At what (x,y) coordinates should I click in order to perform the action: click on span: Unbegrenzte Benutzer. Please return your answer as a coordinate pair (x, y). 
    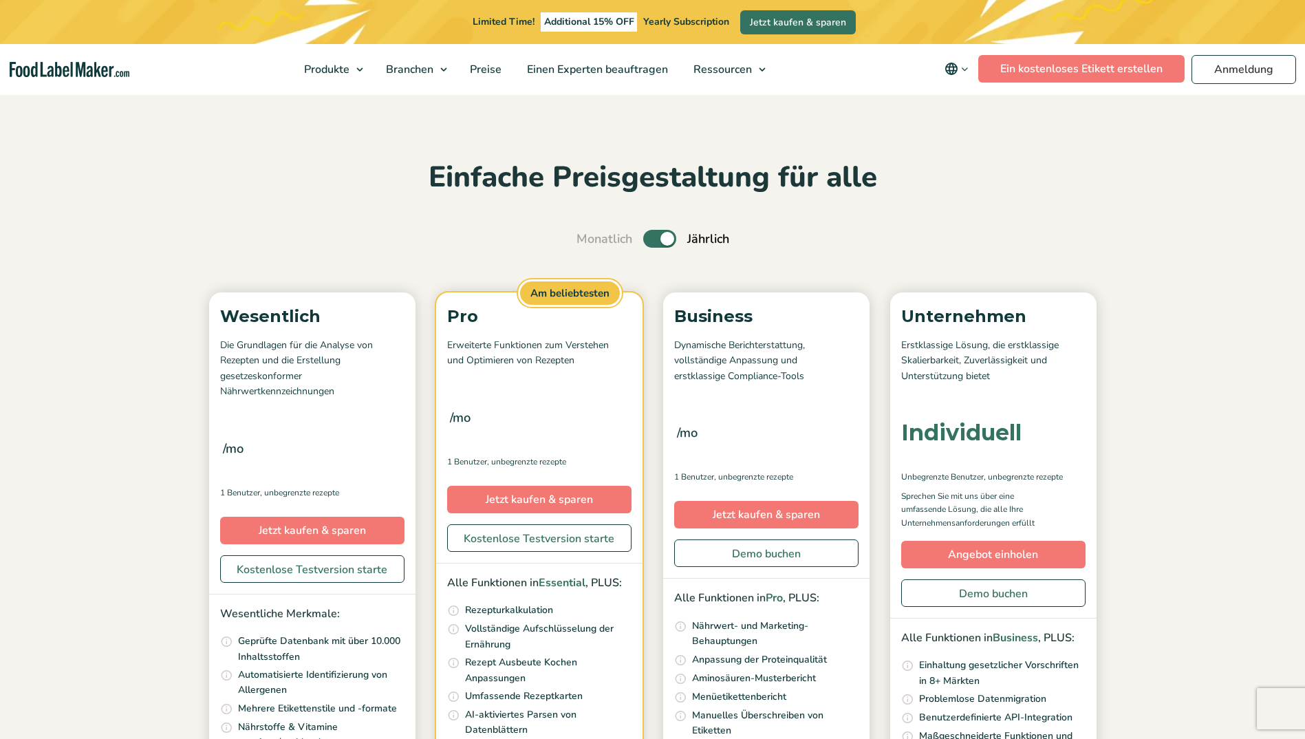
    Looking at the image, I should click on (942, 477).